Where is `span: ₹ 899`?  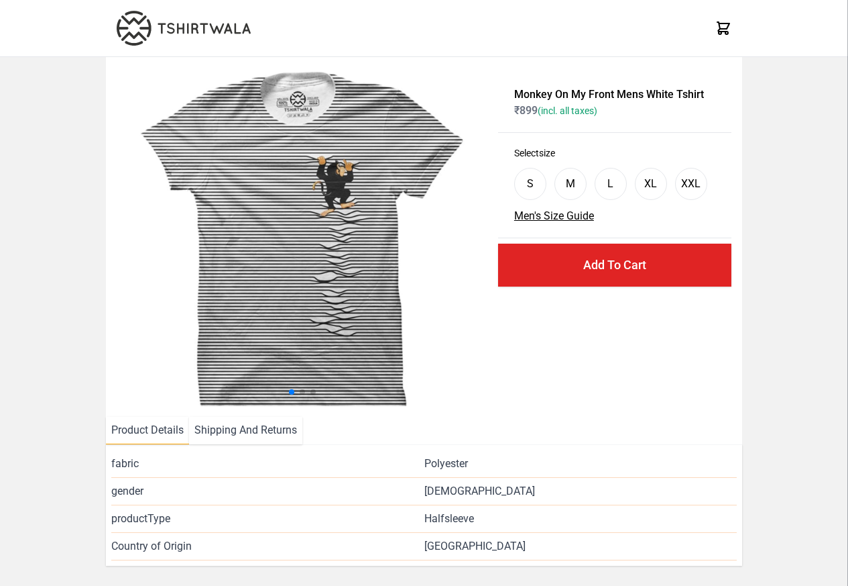
span: ₹ 899 is located at coordinates (556, 110).